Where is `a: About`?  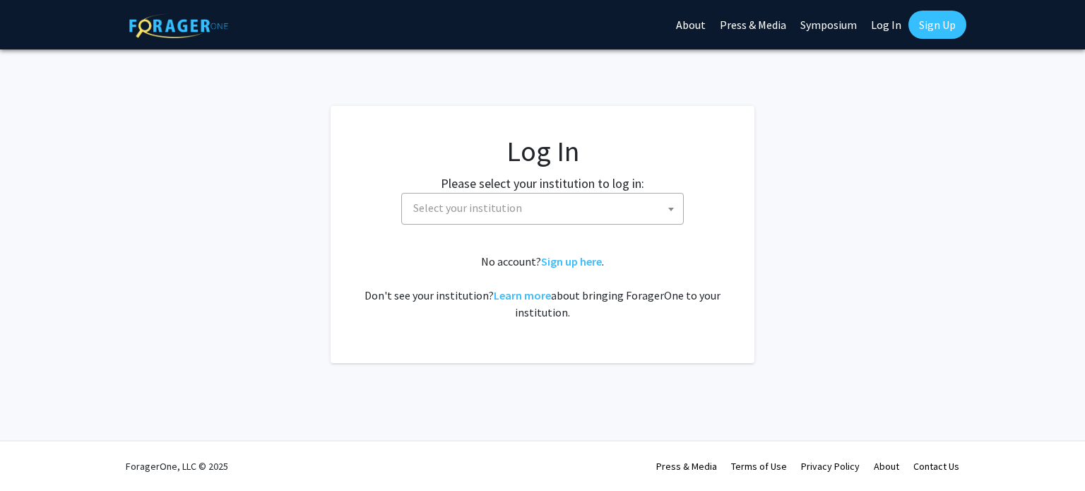
a: About is located at coordinates (886, 466).